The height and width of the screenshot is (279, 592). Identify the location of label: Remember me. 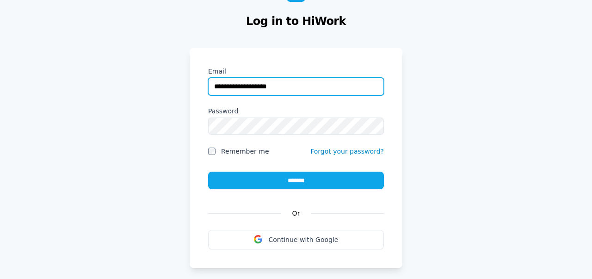
(245, 151).